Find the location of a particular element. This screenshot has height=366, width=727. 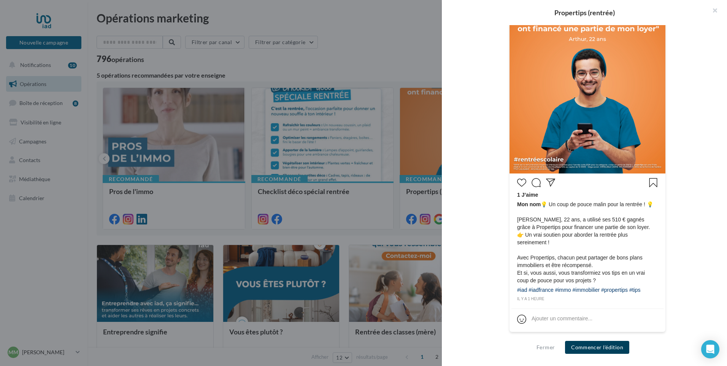

svg: Enregistrer is located at coordinates (653, 183).